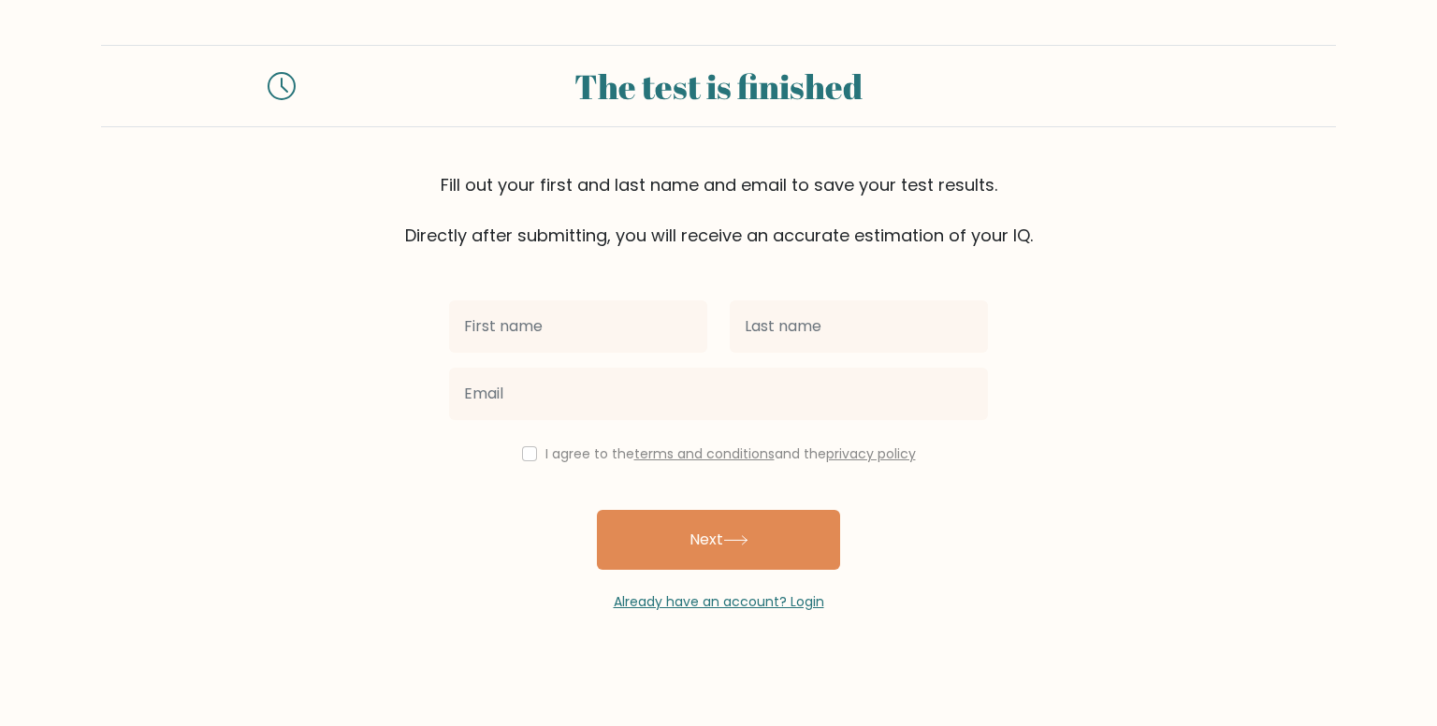 Image resolution: width=1437 pixels, height=726 pixels. What do you see at coordinates (859, 326) in the screenshot?
I see `input: Last name` at bounding box center [859, 326].